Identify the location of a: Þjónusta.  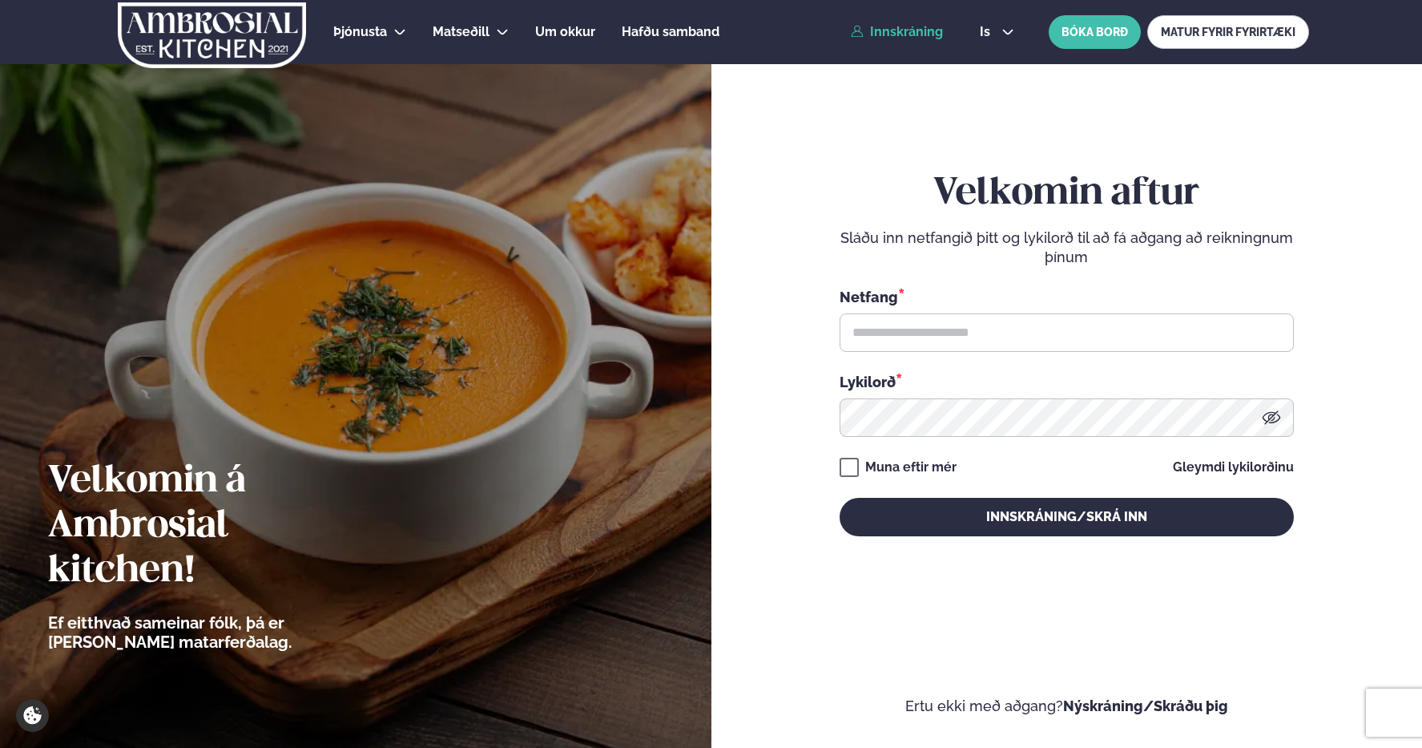
(360, 32).